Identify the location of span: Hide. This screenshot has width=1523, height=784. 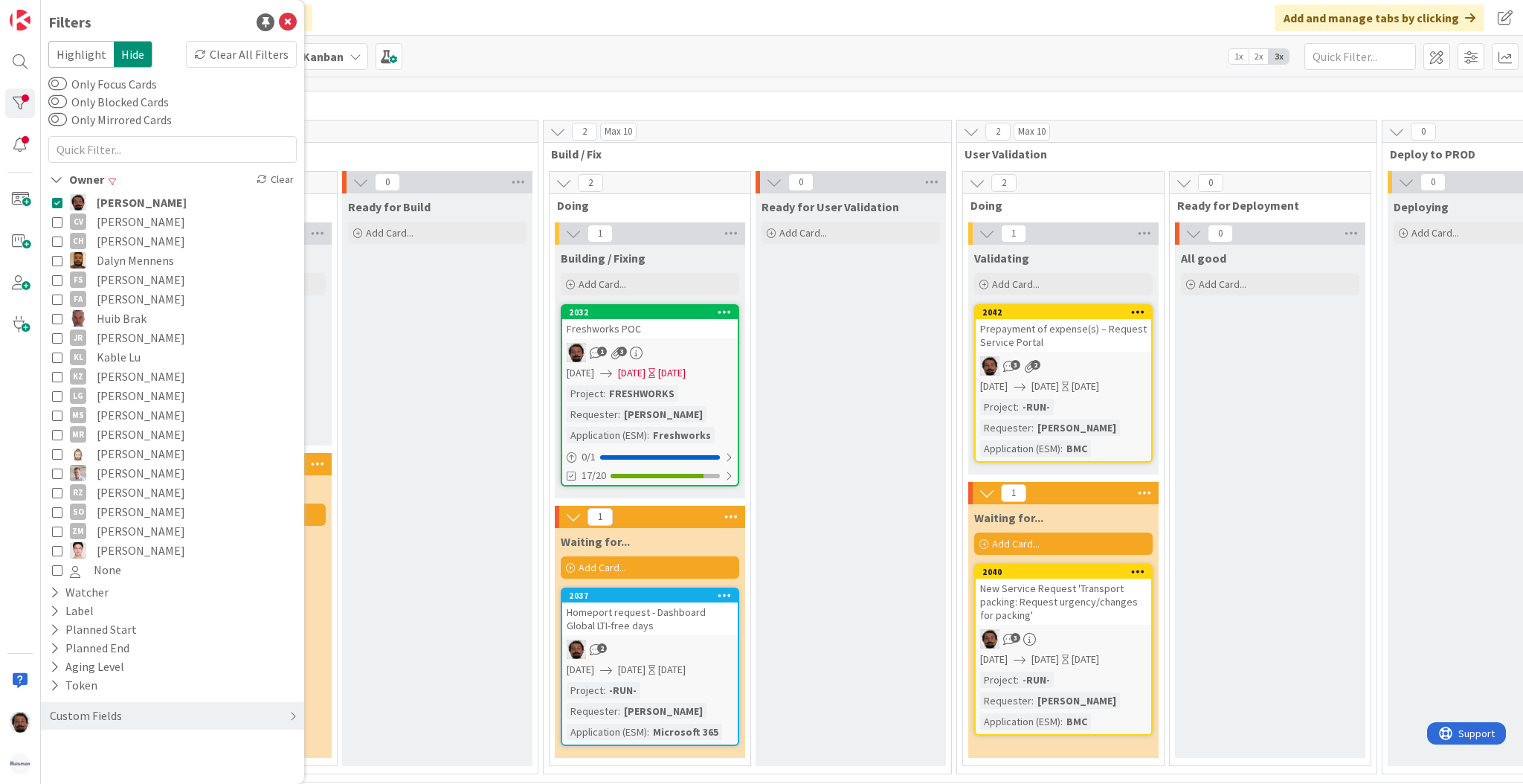
(133, 54).